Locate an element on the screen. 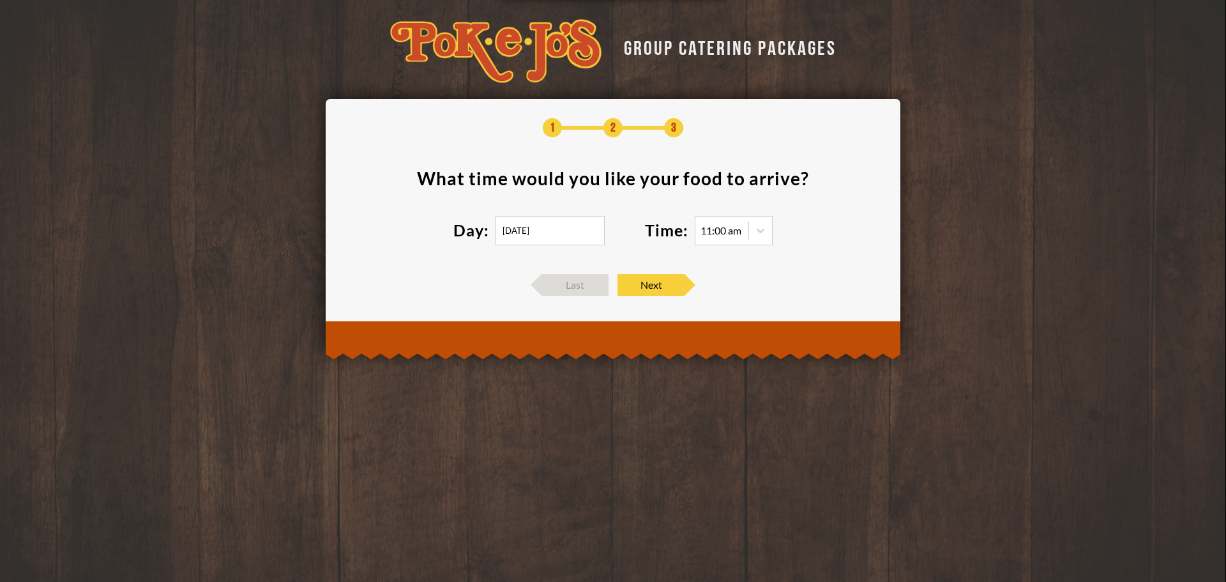 This screenshot has height=582, width=1226. span: Next is located at coordinates (651, 285).